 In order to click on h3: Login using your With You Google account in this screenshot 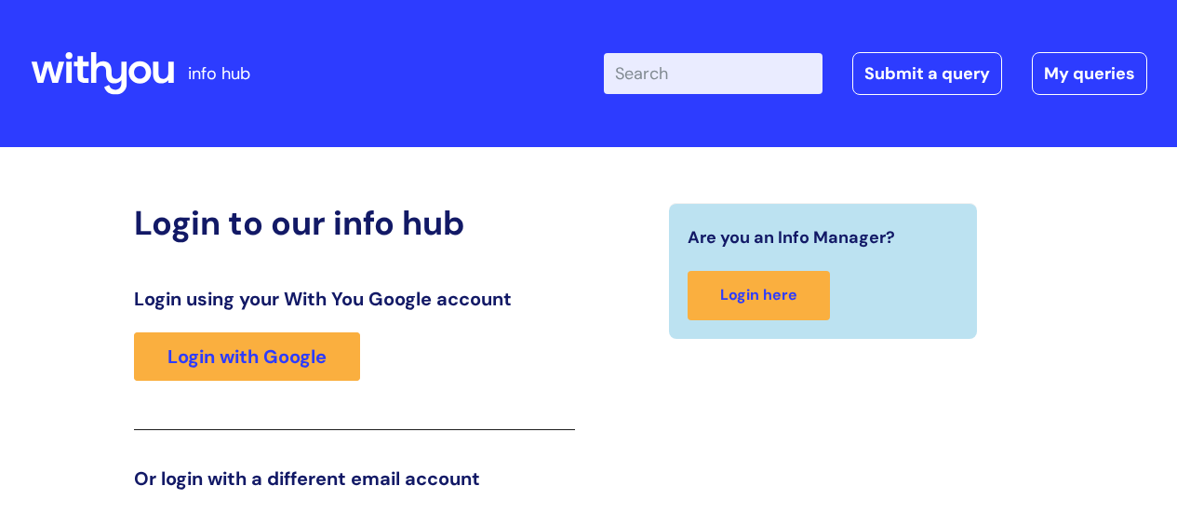, I will do `click(354, 299)`.